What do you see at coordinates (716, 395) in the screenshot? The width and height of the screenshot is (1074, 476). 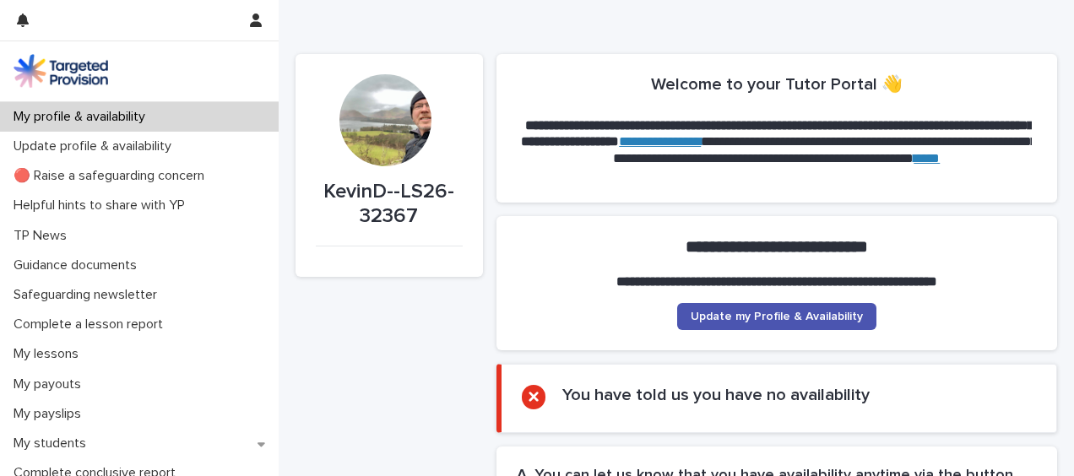 I see `h2: You have told us you have no availability` at bounding box center [716, 395].